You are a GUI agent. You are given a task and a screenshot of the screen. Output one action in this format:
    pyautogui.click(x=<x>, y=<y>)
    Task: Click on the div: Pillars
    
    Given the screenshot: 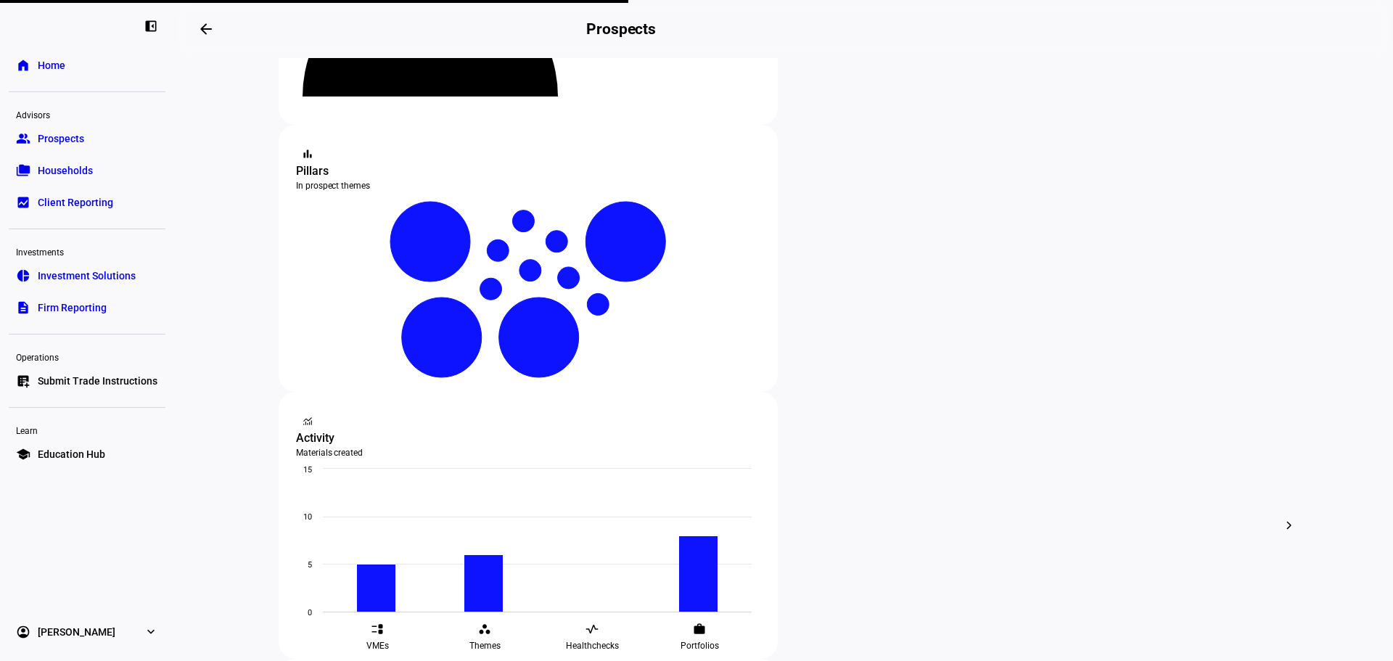 What is the action you would take?
    pyautogui.click(x=528, y=171)
    